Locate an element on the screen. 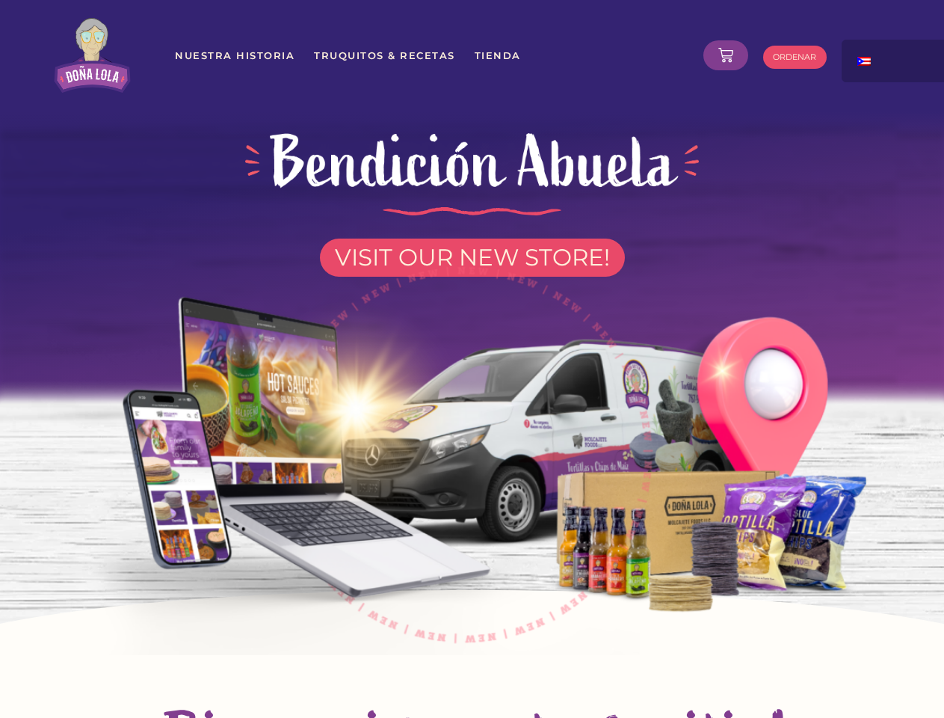 This screenshot has width=944, height=718. img: divider is located at coordinates (472, 212).